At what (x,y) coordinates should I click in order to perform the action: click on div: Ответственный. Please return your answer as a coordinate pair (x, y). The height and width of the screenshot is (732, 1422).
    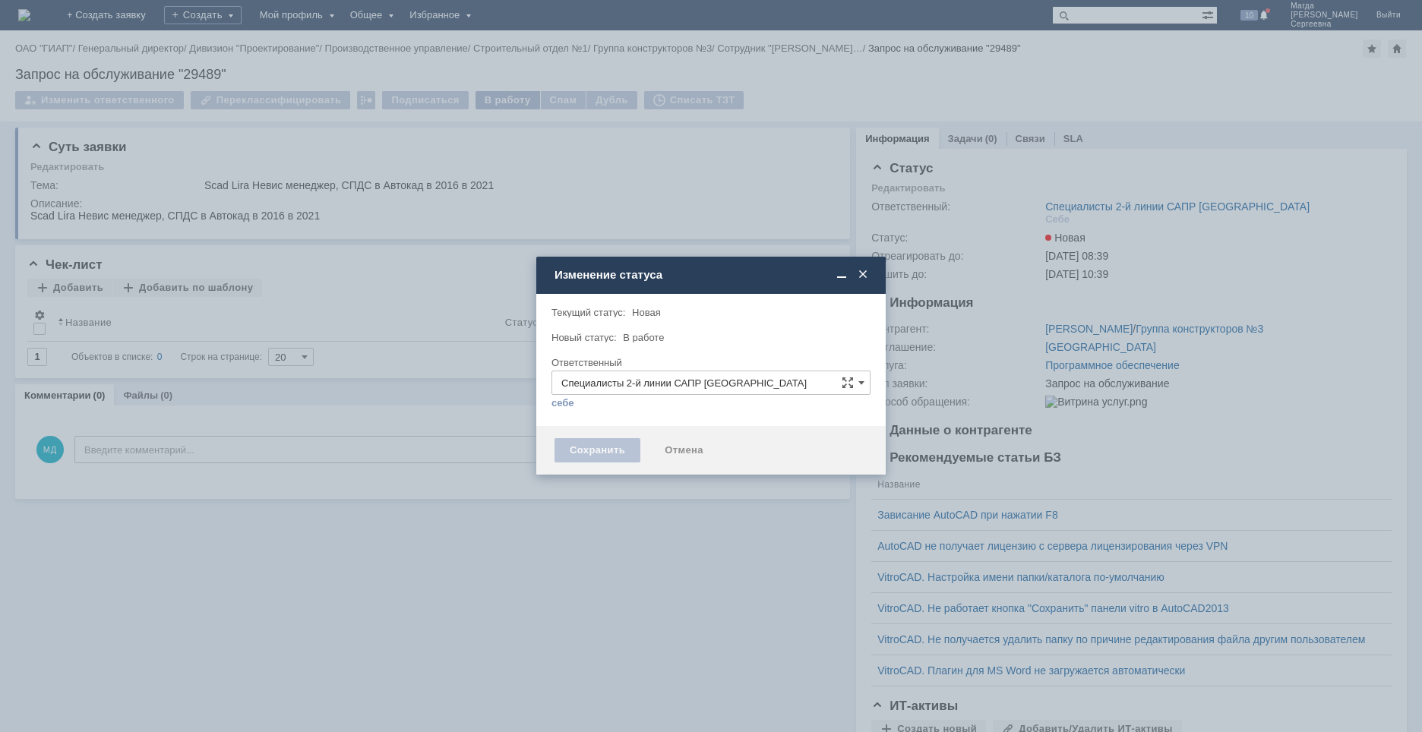
    Looking at the image, I should click on (709, 362).